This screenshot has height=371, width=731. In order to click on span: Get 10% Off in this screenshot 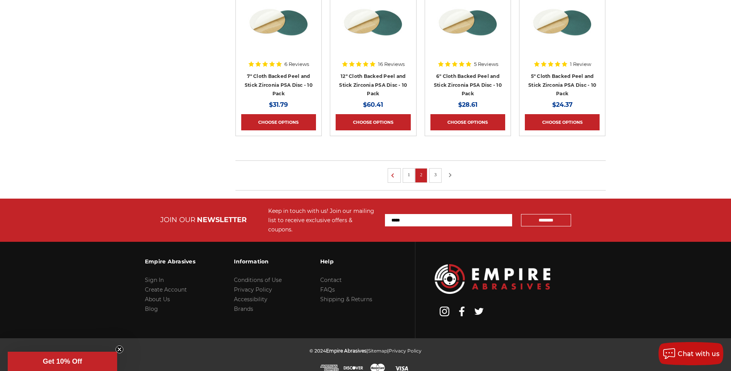, I will do `click(62, 361)`.